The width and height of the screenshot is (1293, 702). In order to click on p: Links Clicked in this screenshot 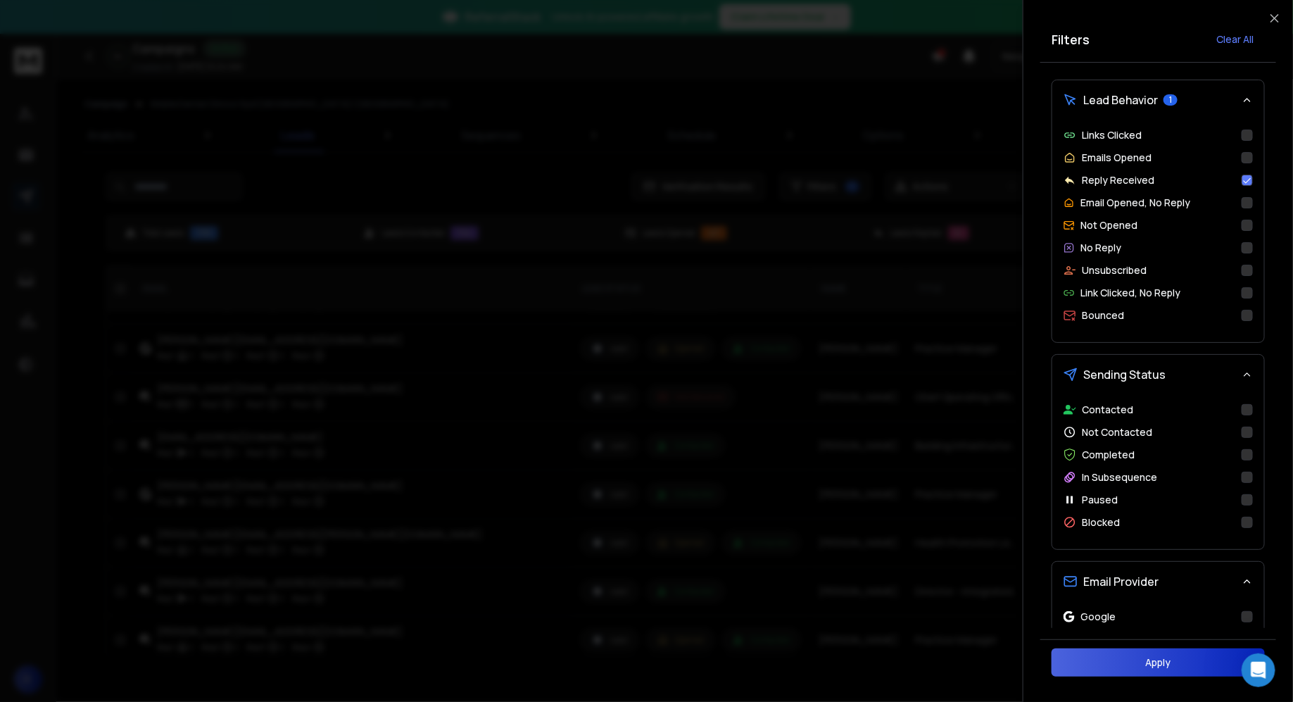, I will do `click(1111, 135)`.